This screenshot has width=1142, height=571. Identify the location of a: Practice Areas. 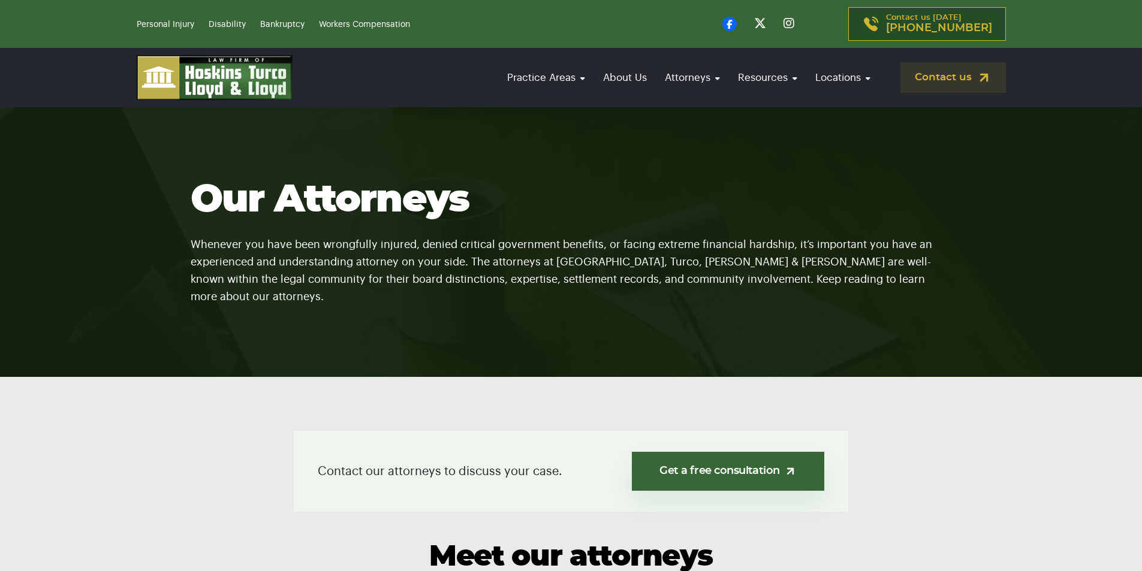
(546, 77).